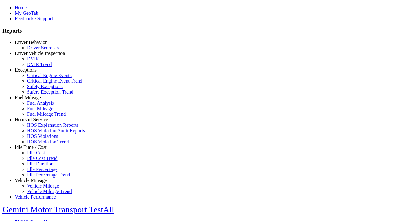  What do you see at coordinates (50, 92) in the screenshot?
I see `a: Safety Exception Trend` at bounding box center [50, 92].